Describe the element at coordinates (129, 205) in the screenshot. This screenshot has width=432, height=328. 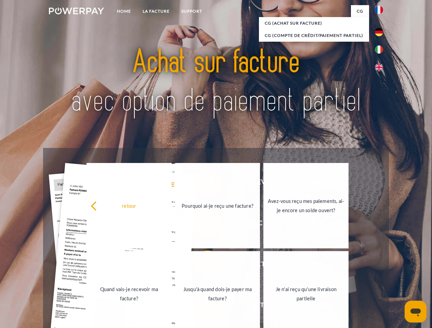
I see `div: retour` at that location.